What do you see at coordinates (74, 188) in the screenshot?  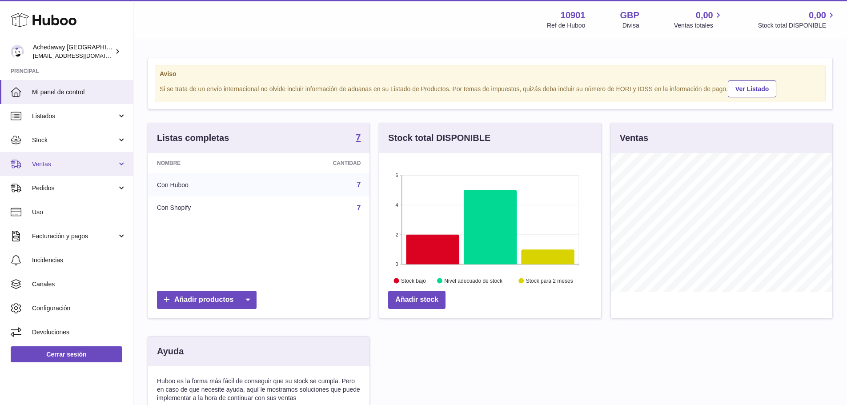 I see `span: Pedidos` at bounding box center [74, 188].